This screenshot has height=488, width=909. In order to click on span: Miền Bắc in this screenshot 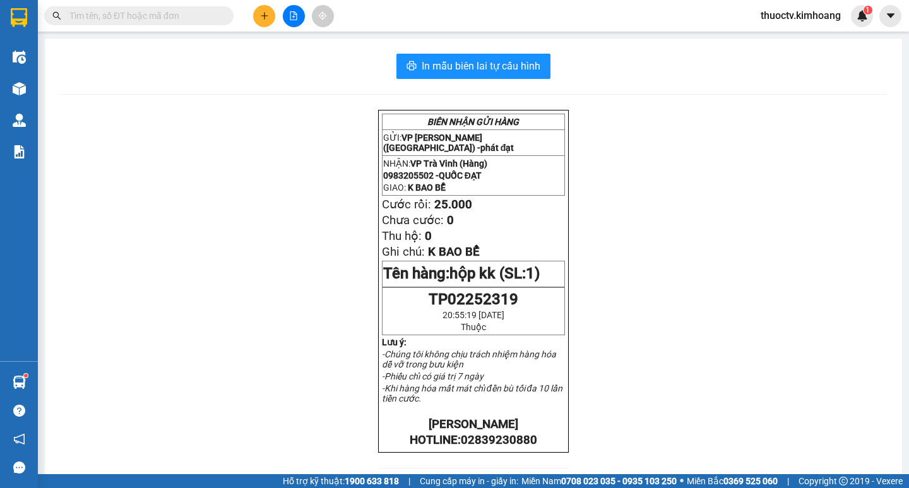, I will do `click(732, 481)`.